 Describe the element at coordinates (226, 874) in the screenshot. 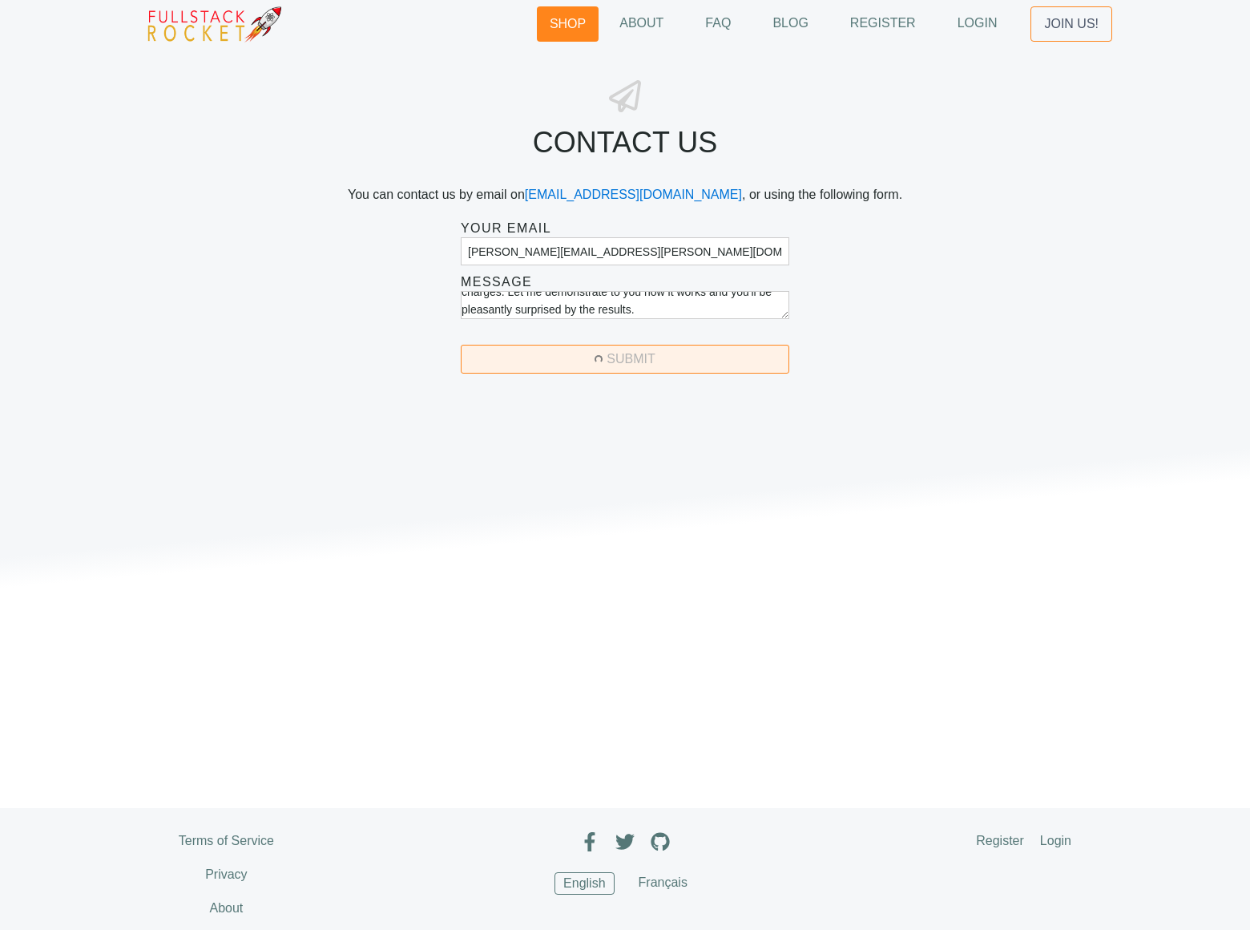

I see `a: Privacy` at that location.